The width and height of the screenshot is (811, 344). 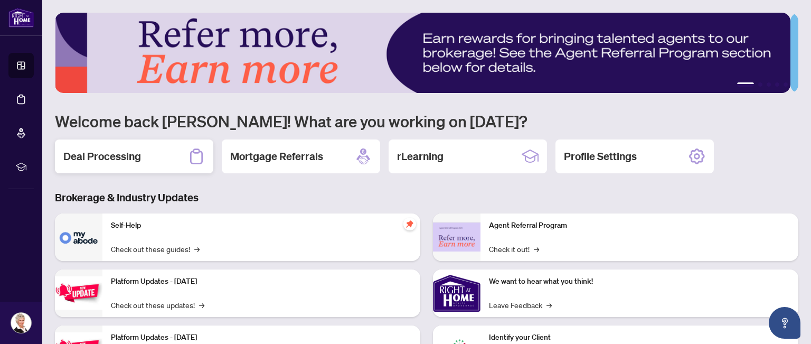 What do you see at coordinates (746, 85) in the screenshot?
I see `button: 1` at bounding box center [746, 85].